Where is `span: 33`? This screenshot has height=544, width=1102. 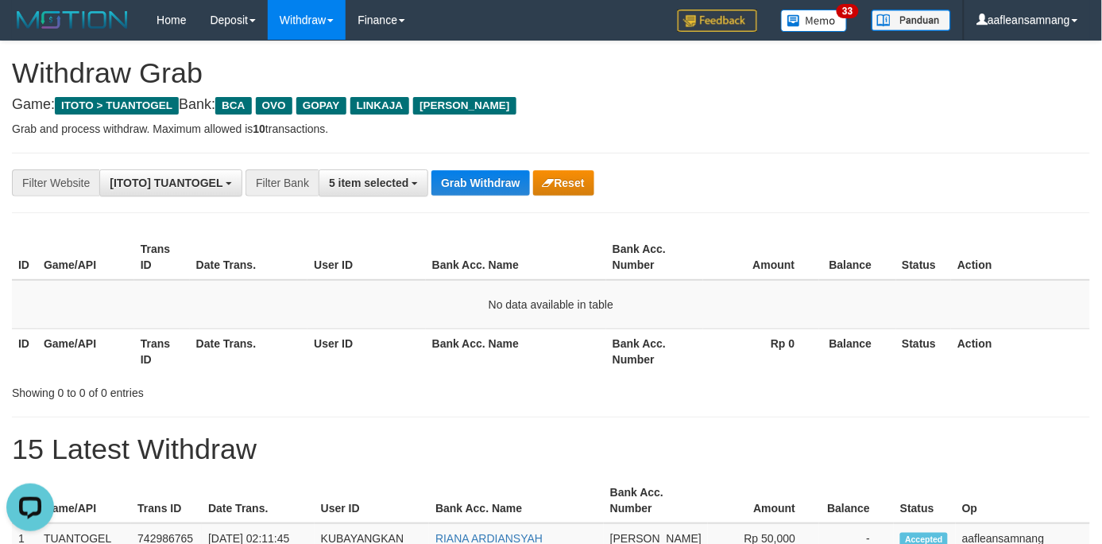
span: 33 is located at coordinates (847, 11).